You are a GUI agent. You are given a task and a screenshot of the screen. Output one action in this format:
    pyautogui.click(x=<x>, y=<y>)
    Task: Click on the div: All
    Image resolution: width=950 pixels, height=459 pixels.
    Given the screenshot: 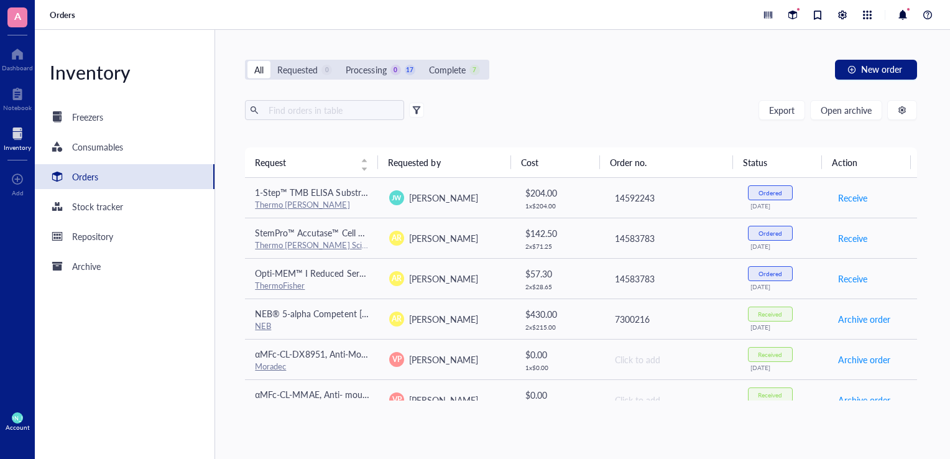 What is the action you would take?
    pyautogui.click(x=259, y=70)
    